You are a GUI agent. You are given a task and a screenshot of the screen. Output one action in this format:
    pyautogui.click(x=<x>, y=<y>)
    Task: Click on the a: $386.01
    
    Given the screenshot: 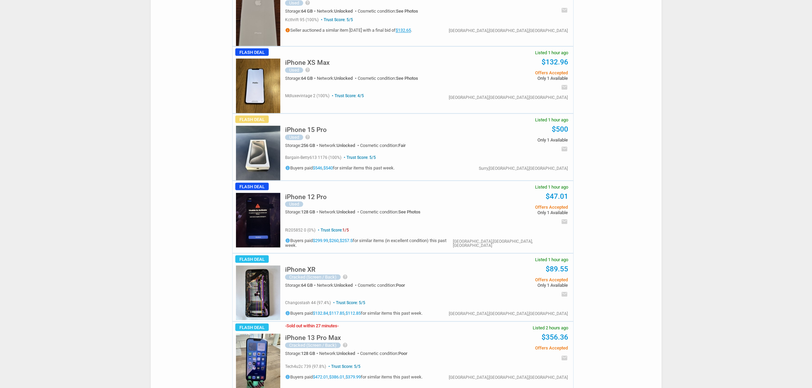 What is the action you would take?
    pyautogui.click(x=337, y=377)
    